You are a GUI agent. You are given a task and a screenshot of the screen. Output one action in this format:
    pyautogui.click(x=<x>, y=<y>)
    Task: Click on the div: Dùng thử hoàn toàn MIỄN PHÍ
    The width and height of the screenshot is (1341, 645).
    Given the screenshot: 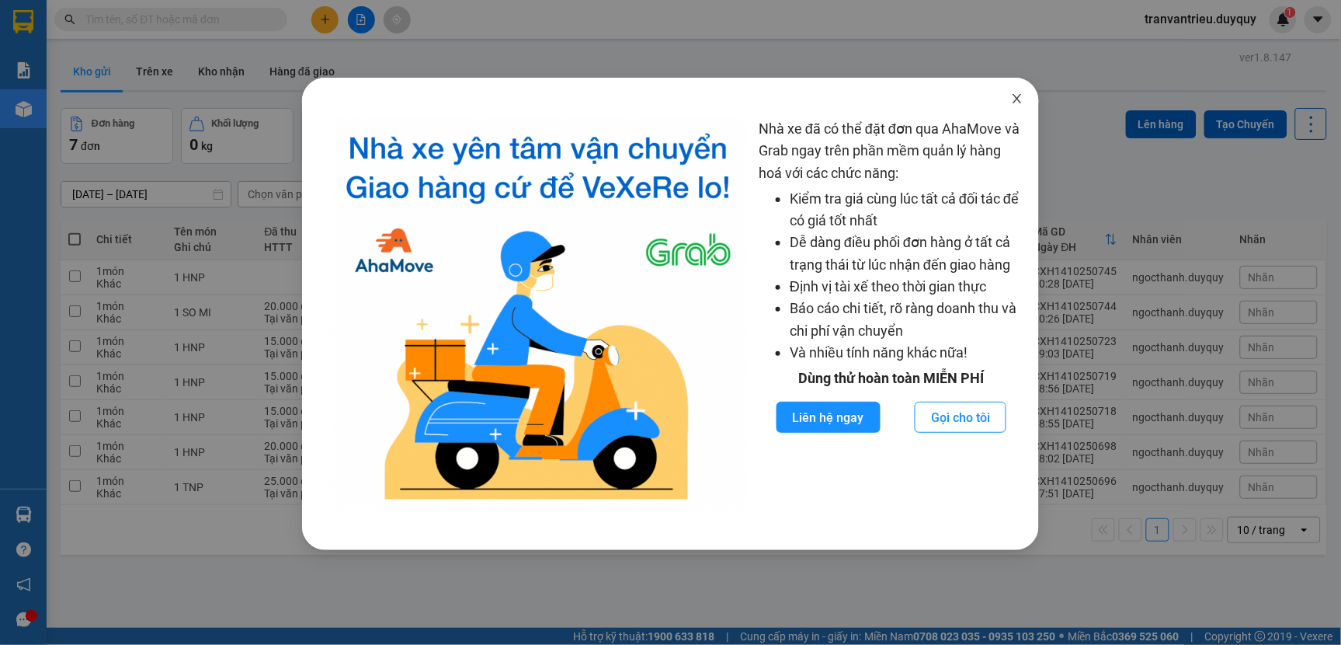 What is the action you would take?
    pyautogui.click(x=891, y=378)
    